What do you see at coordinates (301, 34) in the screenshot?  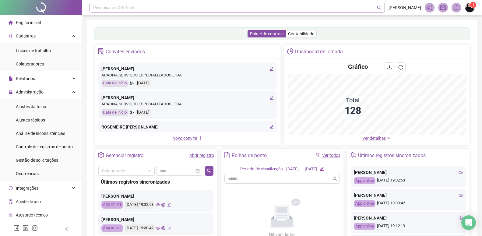 I see `span: Contabilidade` at bounding box center [301, 34].